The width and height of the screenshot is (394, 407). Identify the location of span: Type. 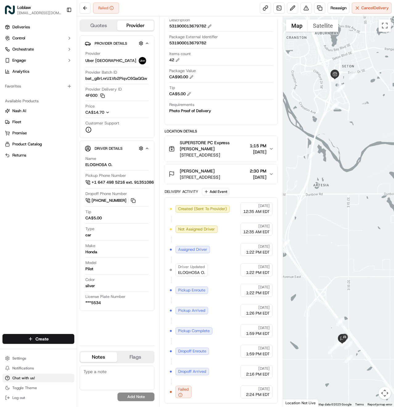
(90, 229).